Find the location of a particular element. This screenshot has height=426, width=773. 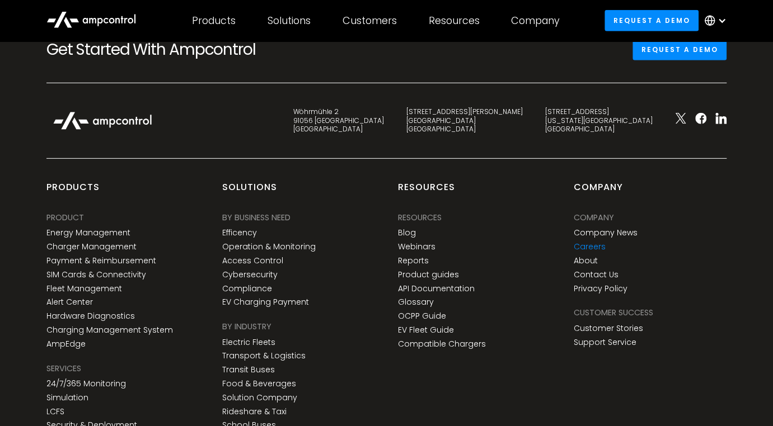

a: Payment & Reimbursement is located at coordinates (101, 261).